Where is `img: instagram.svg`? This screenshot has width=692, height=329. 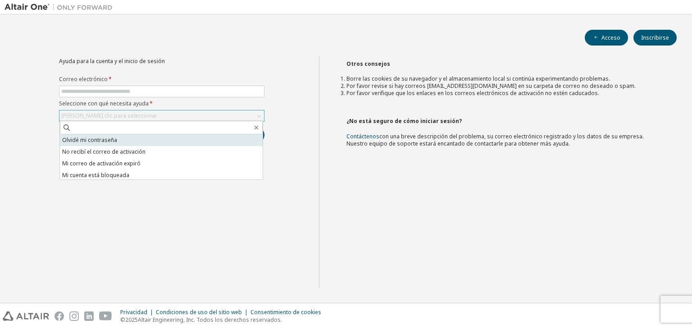
img: instagram.svg is located at coordinates (74, 316).